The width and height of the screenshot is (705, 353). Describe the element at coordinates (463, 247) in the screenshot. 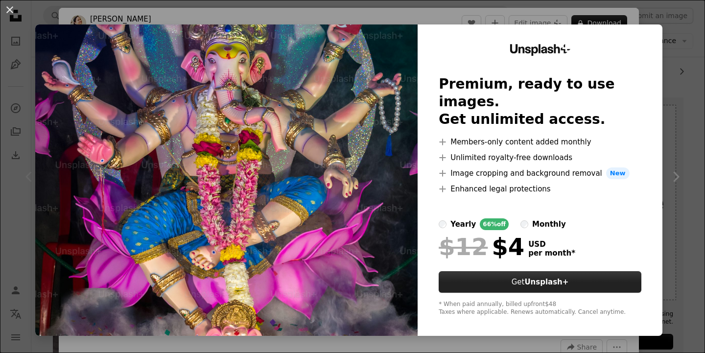

I see `span: $12` at that location.